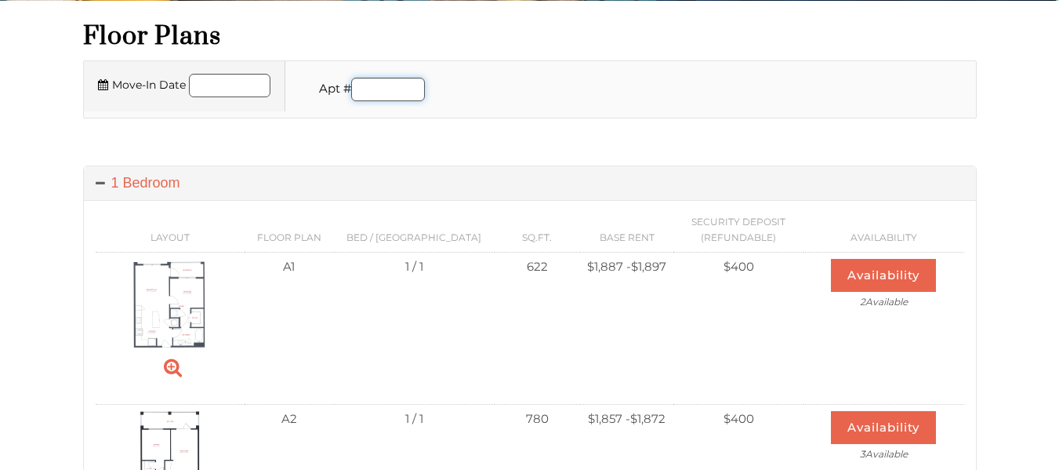 This screenshot has width=1059, height=470. I want to click on td: A1, so click(289, 288).